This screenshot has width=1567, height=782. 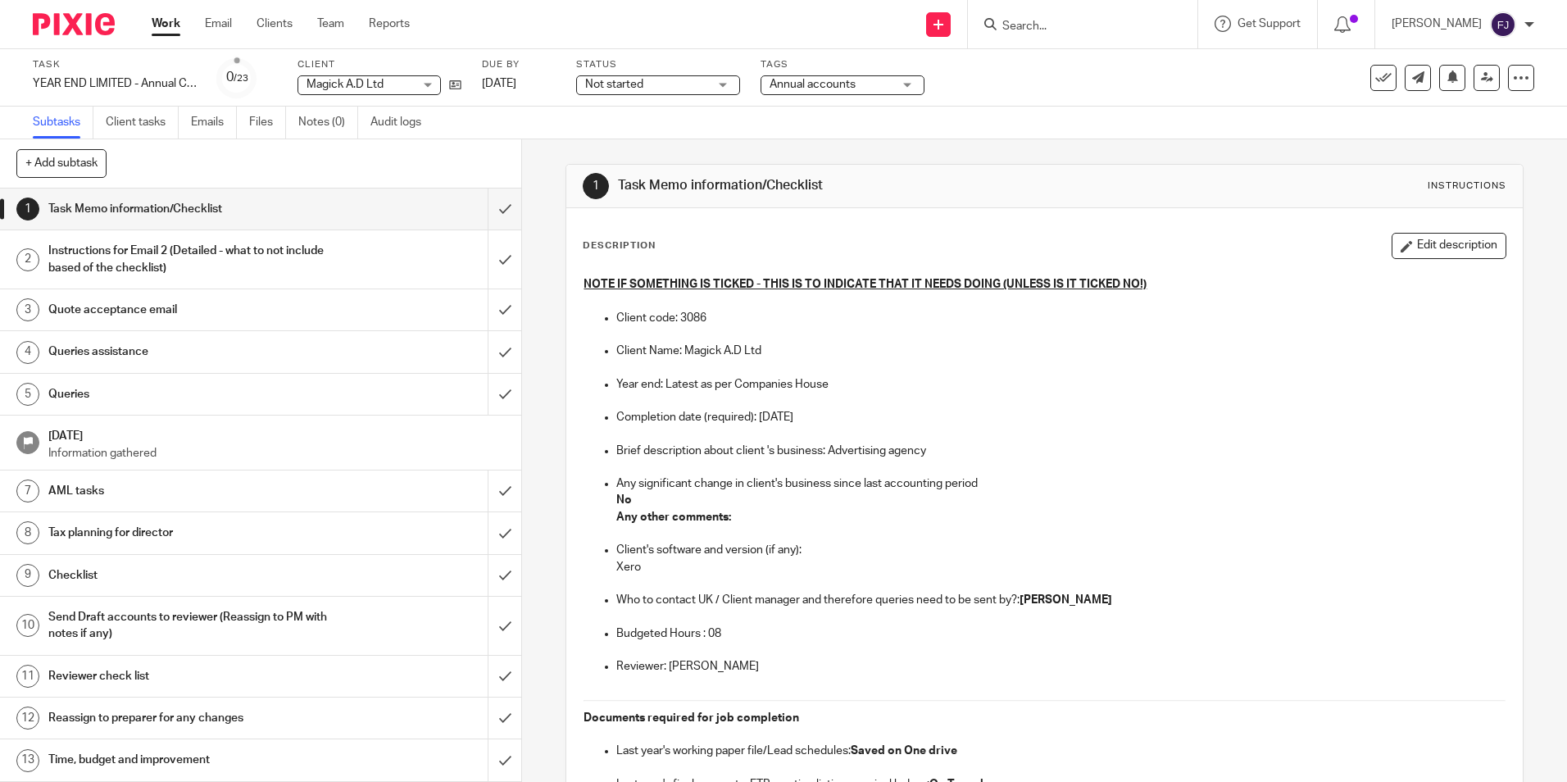 What do you see at coordinates (1060, 633) in the screenshot?
I see `p: Budgeted Hours : 08` at bounding box center [1060, 633].